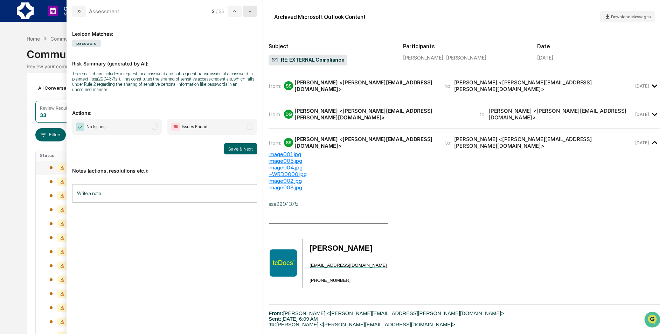 This screenshot has height=334, width=666. What do you see at coordinates (77, 121) in the screenshot?
I see `span: Pylon` at bounding box center [77, 121].